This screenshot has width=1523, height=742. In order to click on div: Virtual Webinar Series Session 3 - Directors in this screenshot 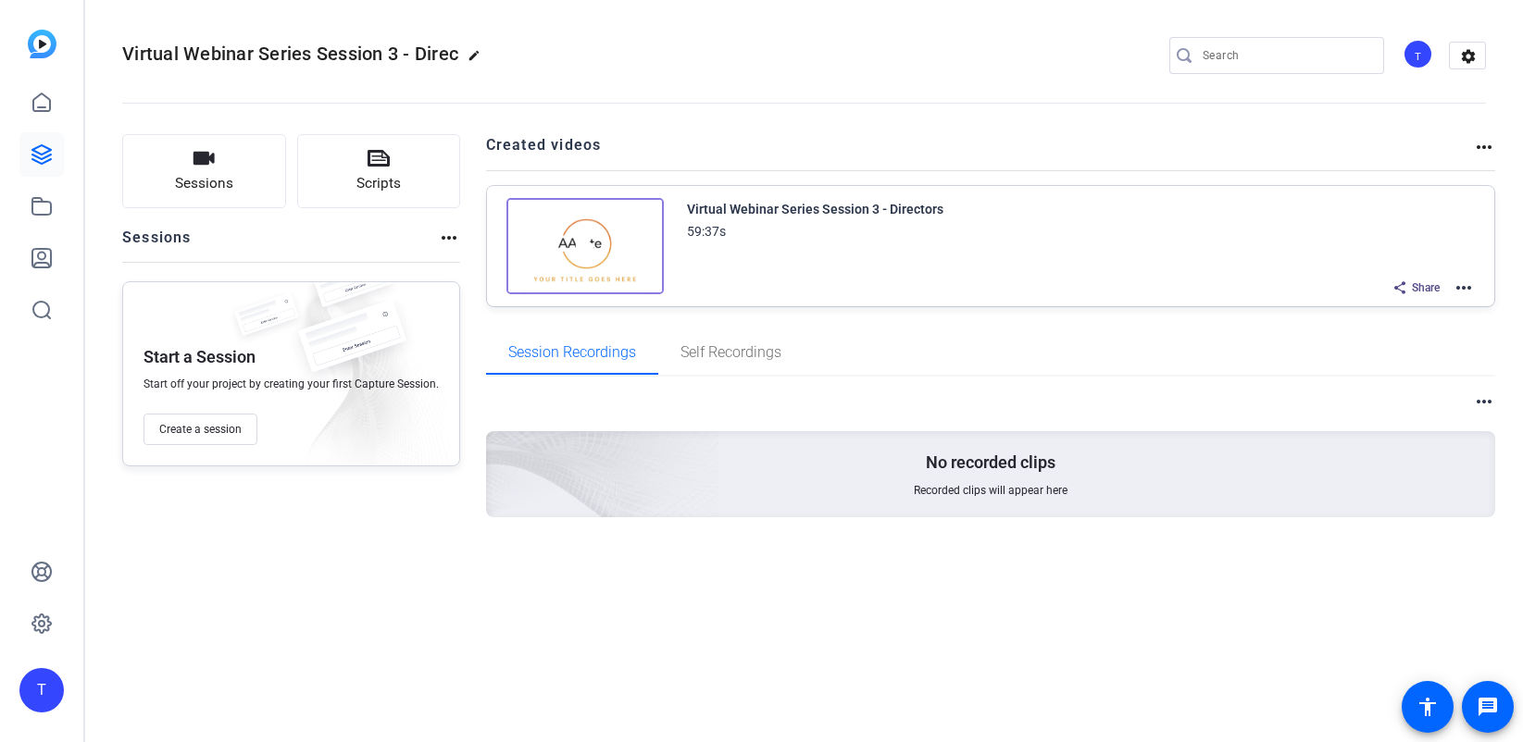, I will do `click(815, 209)`.